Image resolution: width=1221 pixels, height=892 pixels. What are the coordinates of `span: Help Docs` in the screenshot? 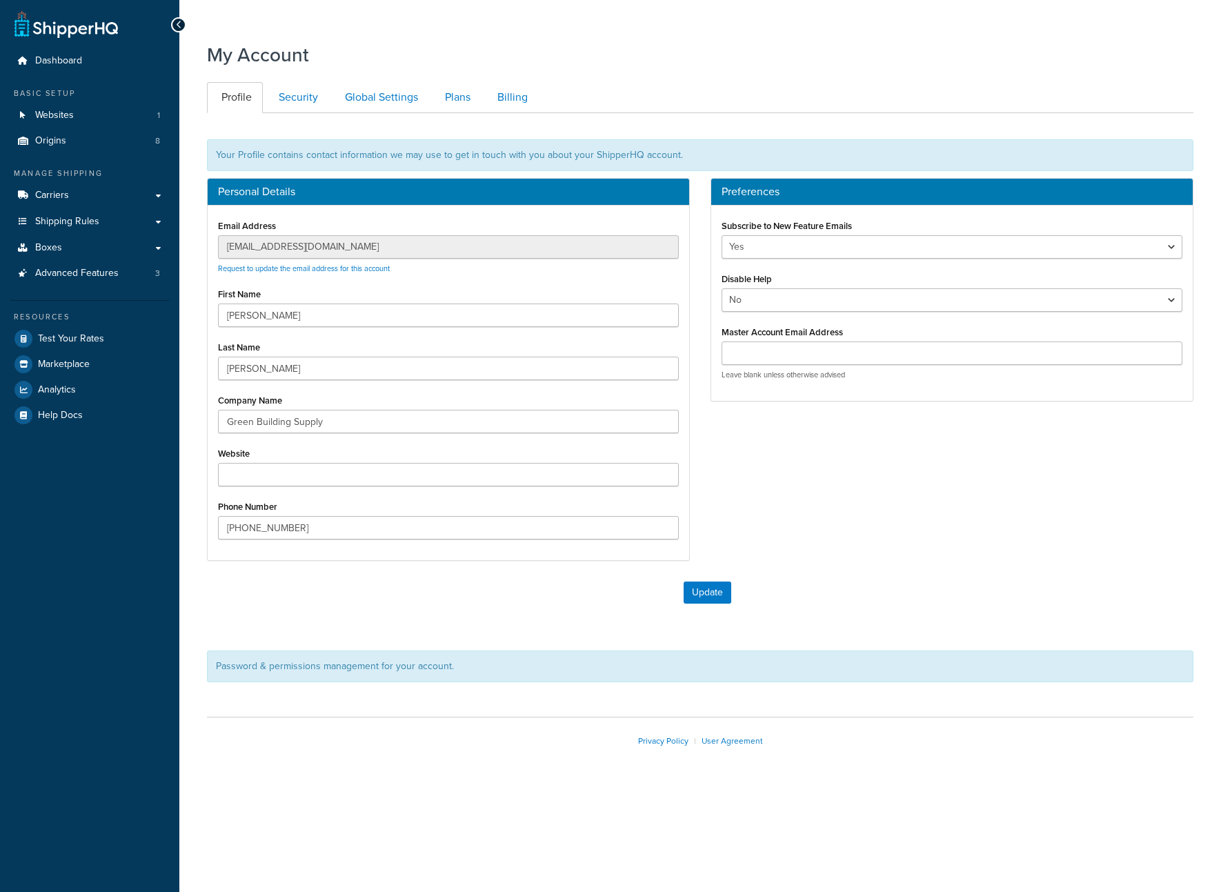 It's located at (60, 415).